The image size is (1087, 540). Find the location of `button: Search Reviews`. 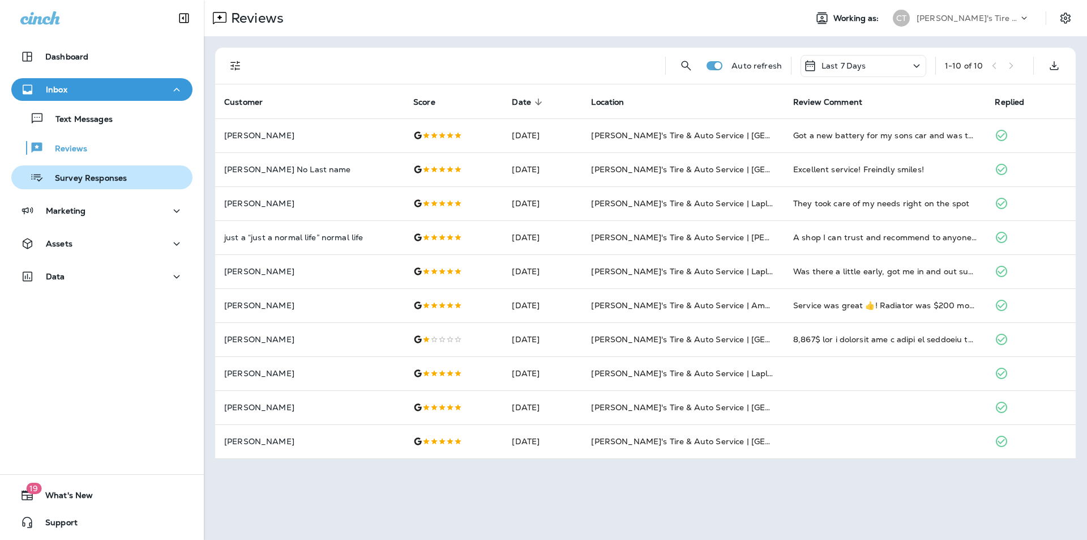

button: Search Reviews is located at coordinates (686, 66).